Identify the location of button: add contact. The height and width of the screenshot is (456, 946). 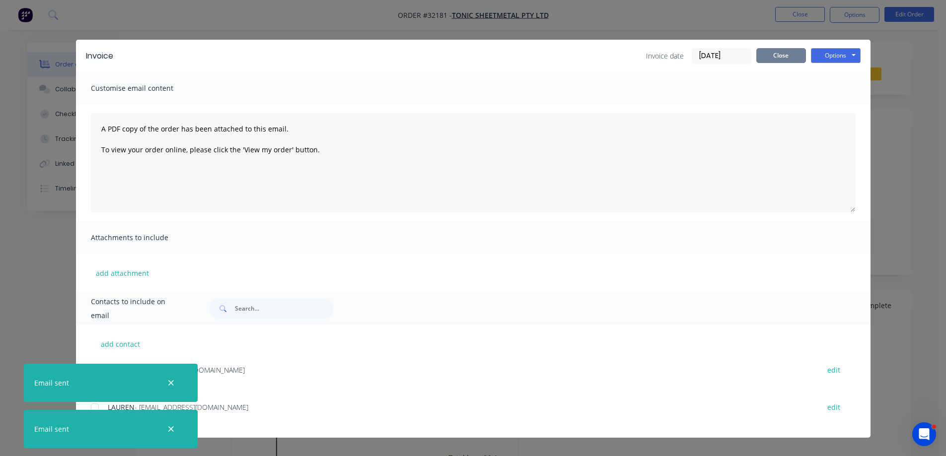
(121, 344).